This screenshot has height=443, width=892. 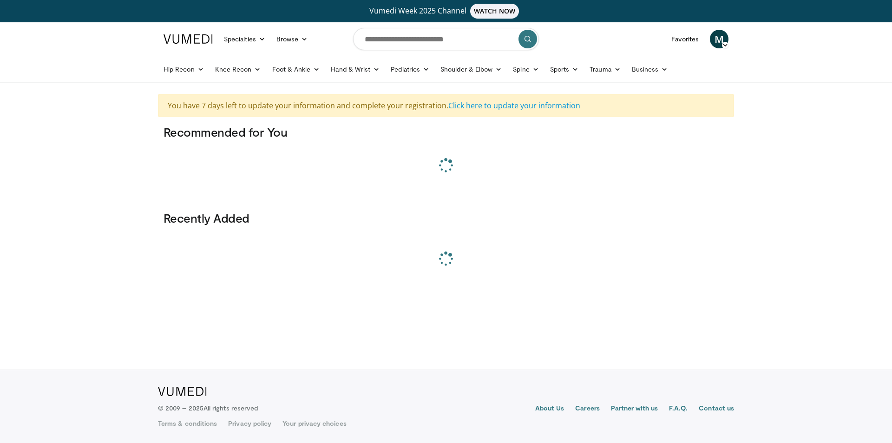 I want to click on a: Trauma, so click(x=605, y=69).